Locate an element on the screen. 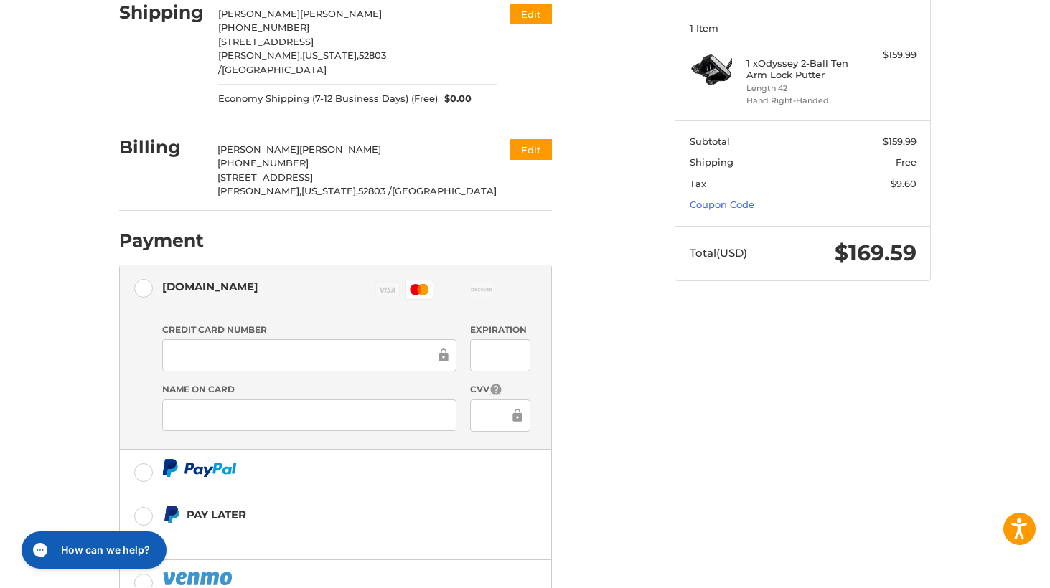  span: $169.59 is located at coordinates (875, 253).